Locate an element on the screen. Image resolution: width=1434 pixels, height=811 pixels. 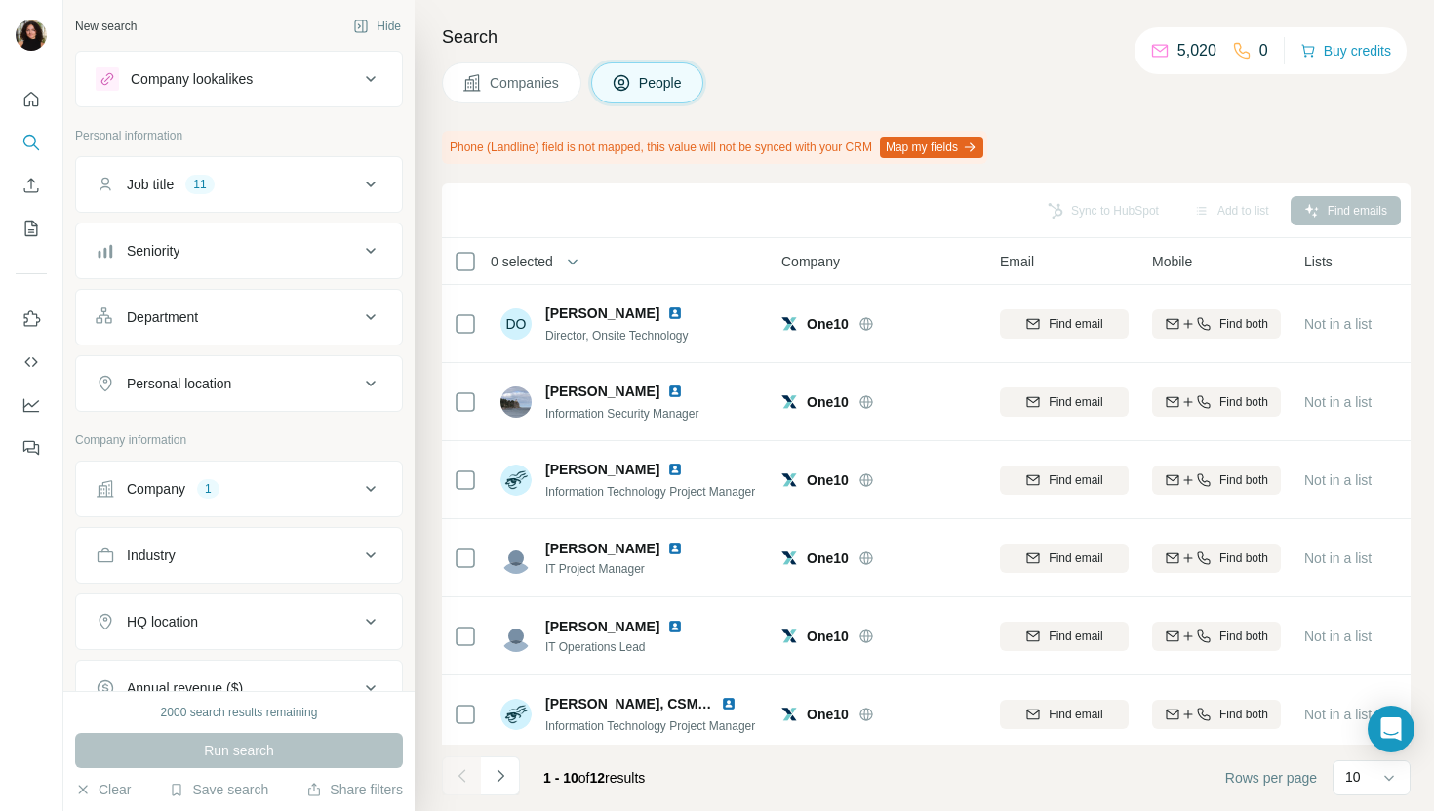
button: Quick start is located at coordinates (31, 100).